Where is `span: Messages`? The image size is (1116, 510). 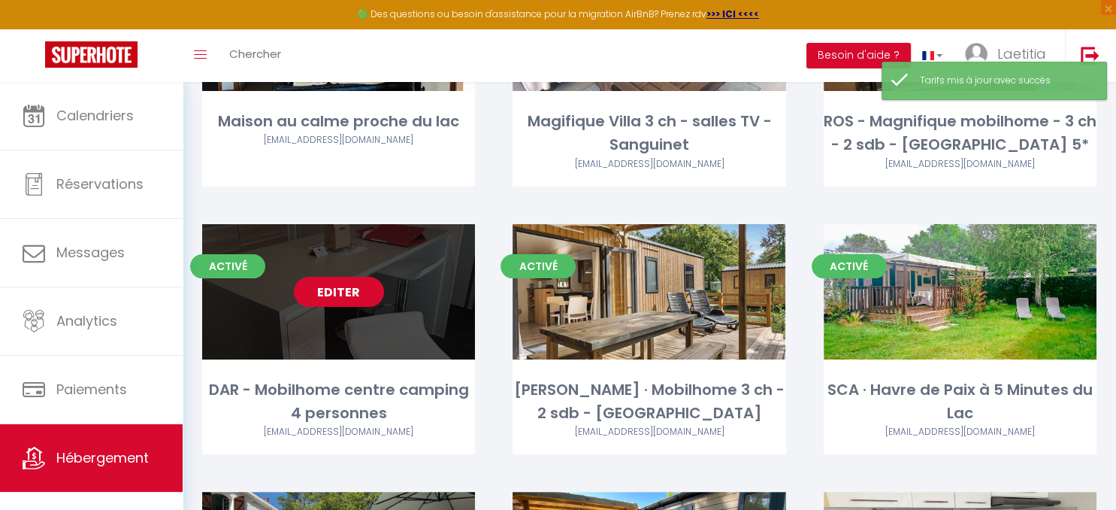
span: Messages is located at coordinates (90, 252).